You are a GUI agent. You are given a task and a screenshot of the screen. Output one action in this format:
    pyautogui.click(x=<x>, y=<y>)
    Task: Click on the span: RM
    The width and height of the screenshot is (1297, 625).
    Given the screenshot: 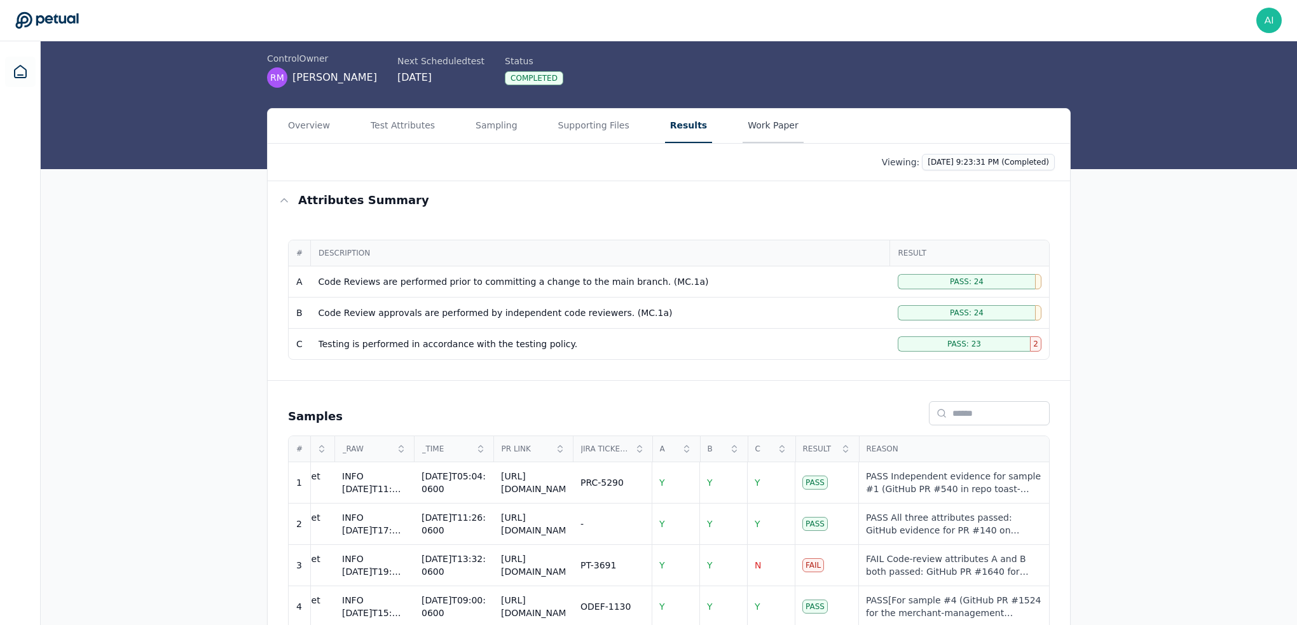 What is the action you would take?
    pyautogui.click(x=277, y=78)
    